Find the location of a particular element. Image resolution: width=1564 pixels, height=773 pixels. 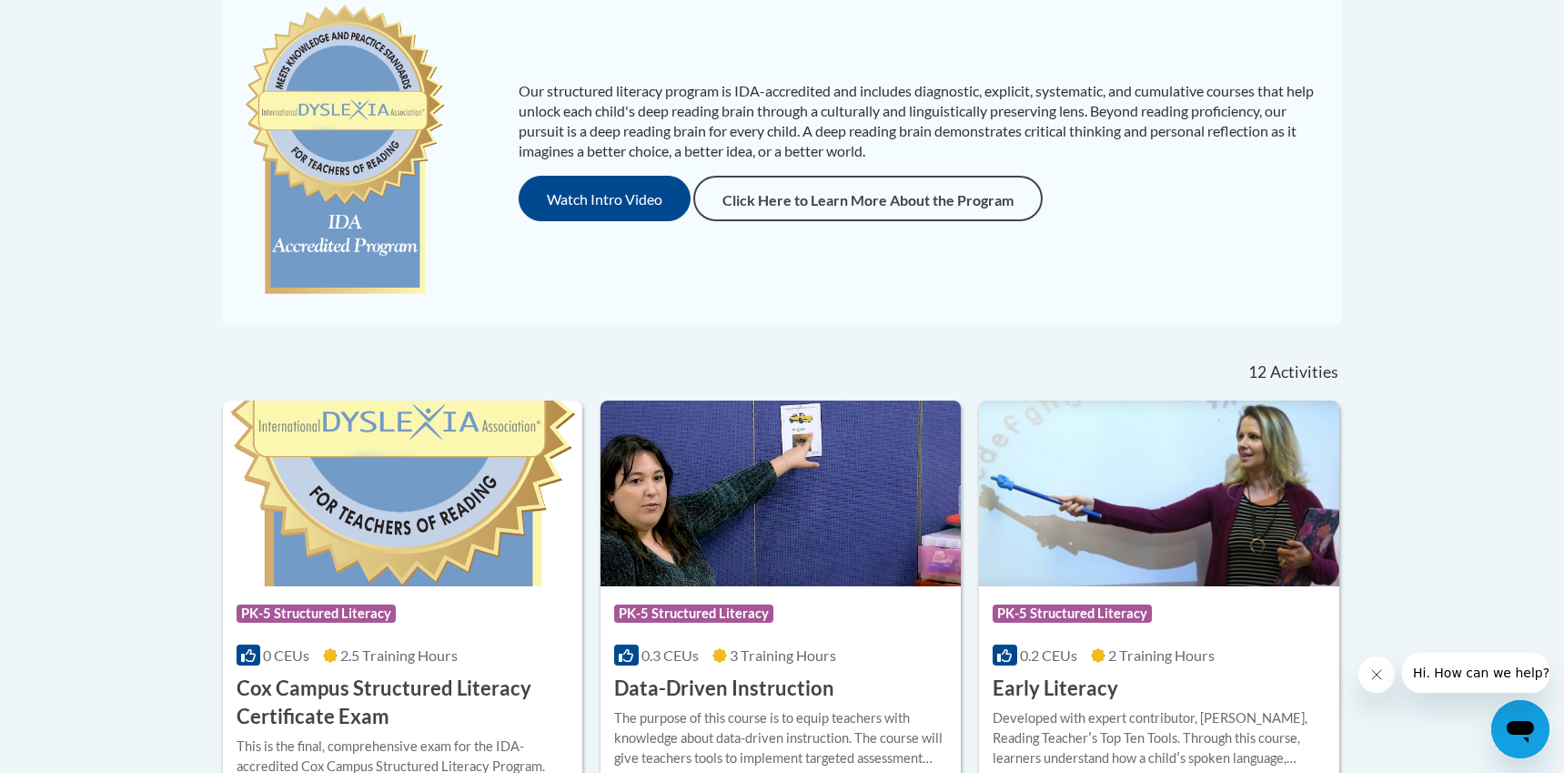

button: Watch Intro Video is located at coordinates (604, 198).